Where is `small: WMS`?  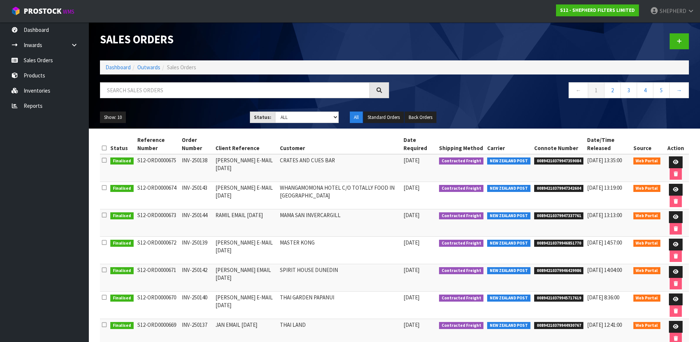 small: WMS is located at coordinates (68, 11).